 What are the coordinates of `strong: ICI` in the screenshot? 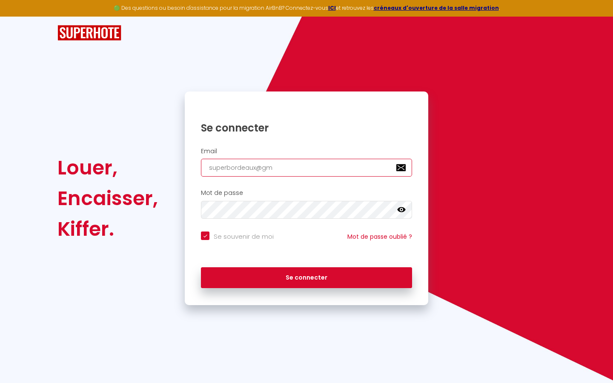 It's located at (332, 8).